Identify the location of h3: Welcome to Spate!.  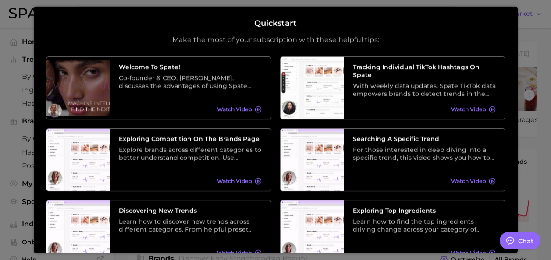
(190, 67).